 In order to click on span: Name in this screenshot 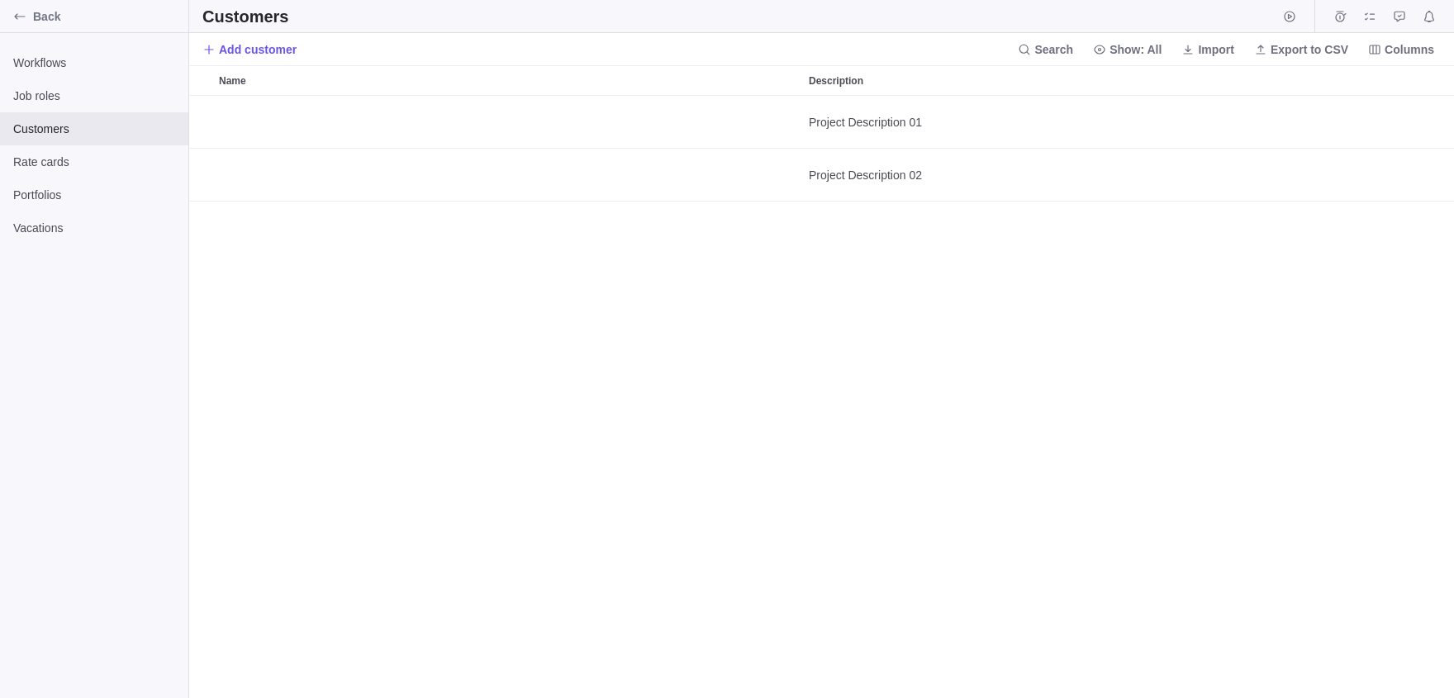, I will do `click(232, 81)`.